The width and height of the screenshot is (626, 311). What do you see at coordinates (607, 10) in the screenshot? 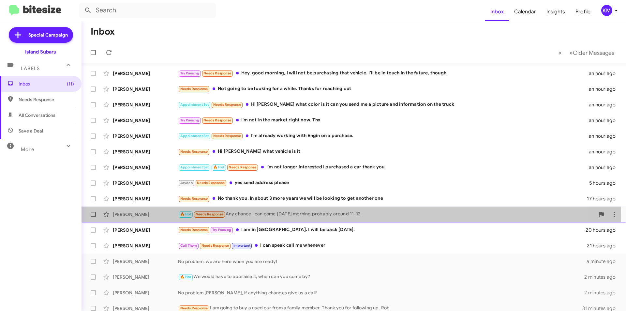
I see `button: KM` at bounding box center [607, 10].